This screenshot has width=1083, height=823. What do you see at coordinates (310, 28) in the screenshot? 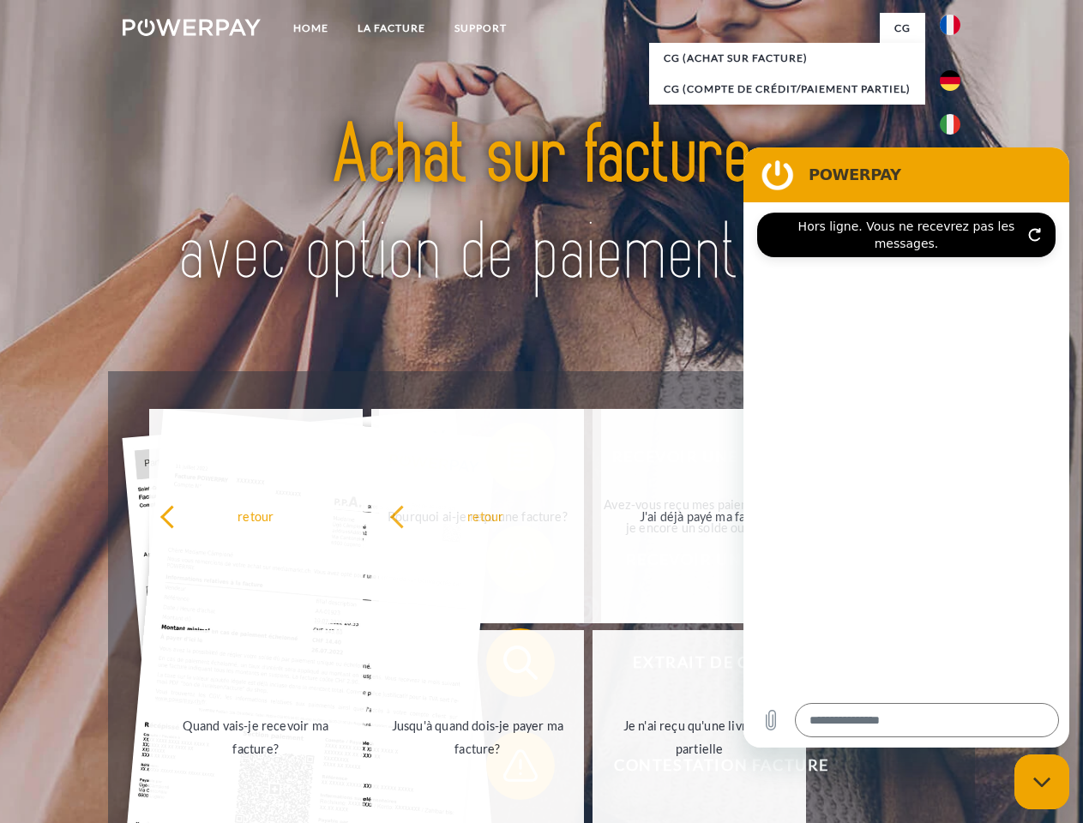
I see `a: Home` at bounding box center [310, 28].